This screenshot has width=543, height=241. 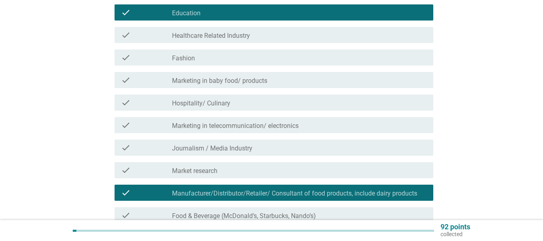 I want to click on label: Hospitality/ Culinary, so click(x=201, y=103).